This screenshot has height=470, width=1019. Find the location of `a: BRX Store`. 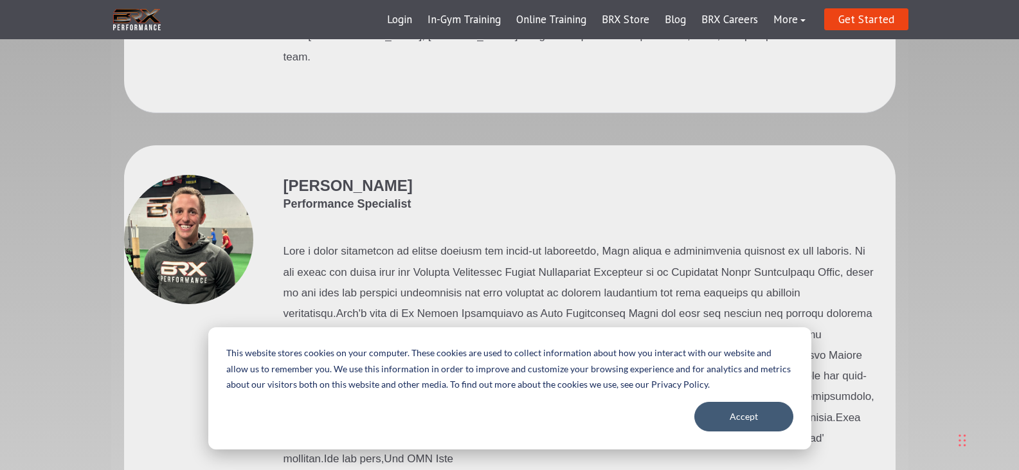

a: BRX Store is located at coordinates (626, 20).